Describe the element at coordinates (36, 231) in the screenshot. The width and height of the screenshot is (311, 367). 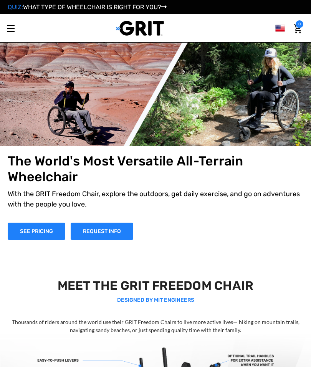
I see `a: Shop Now` at that location.